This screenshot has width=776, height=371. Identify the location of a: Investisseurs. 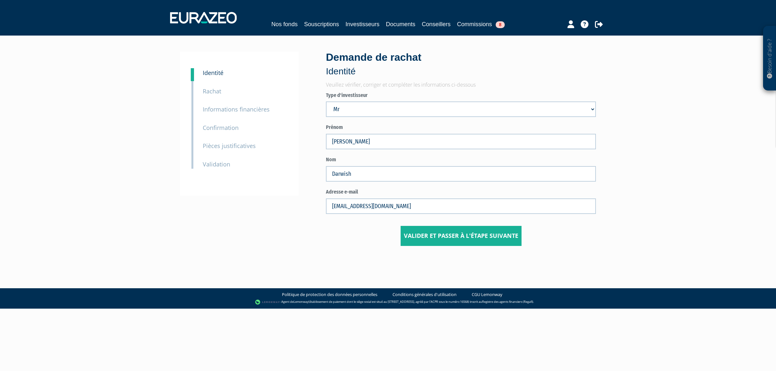
(362, 24).